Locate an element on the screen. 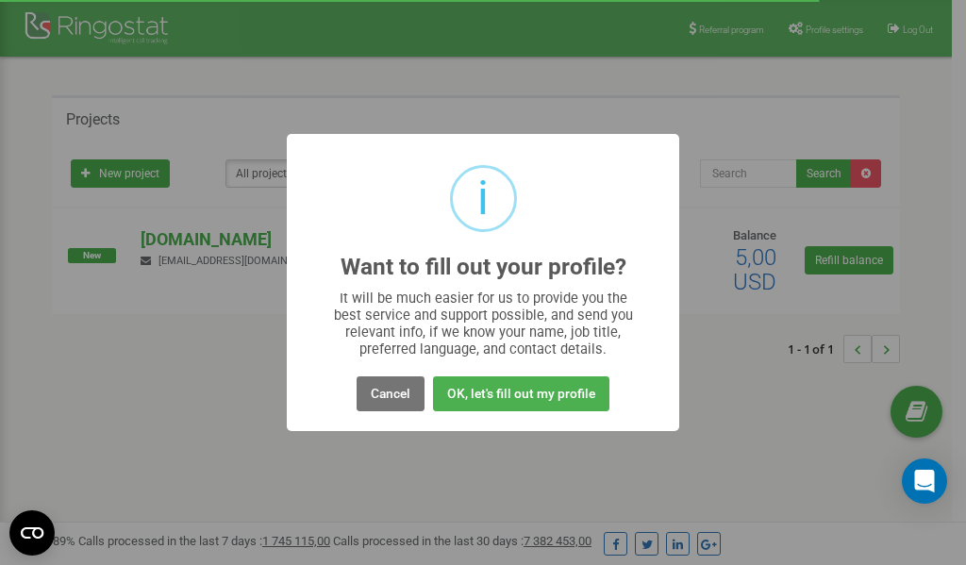  button: OK, let's fill out my profile is located at coordinates (520, 393).